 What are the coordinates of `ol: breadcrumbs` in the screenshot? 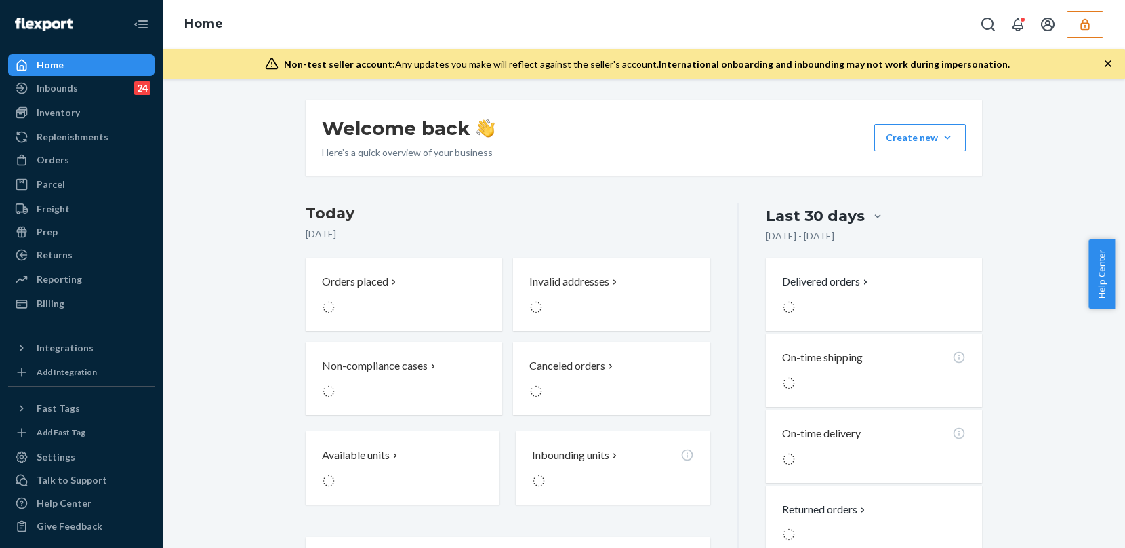 It's located at (203, 24).